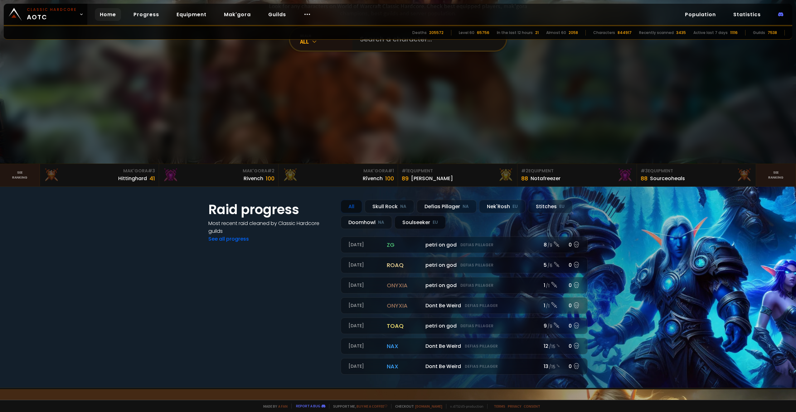  Describe the element at coordinates (577, 175) in the screenshot. I see `a: #2Equipment88Notafreezer` at that location.